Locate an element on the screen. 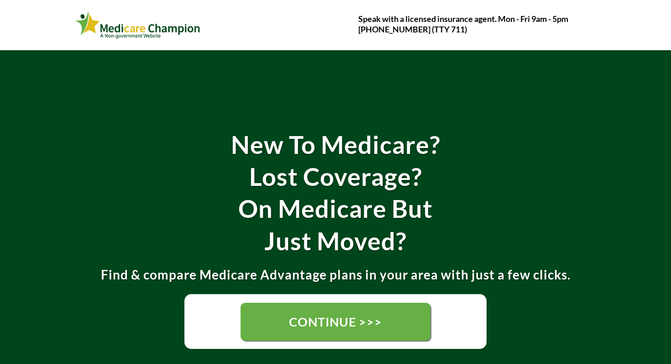  img: Webinar is located at coordinates (138, 25).